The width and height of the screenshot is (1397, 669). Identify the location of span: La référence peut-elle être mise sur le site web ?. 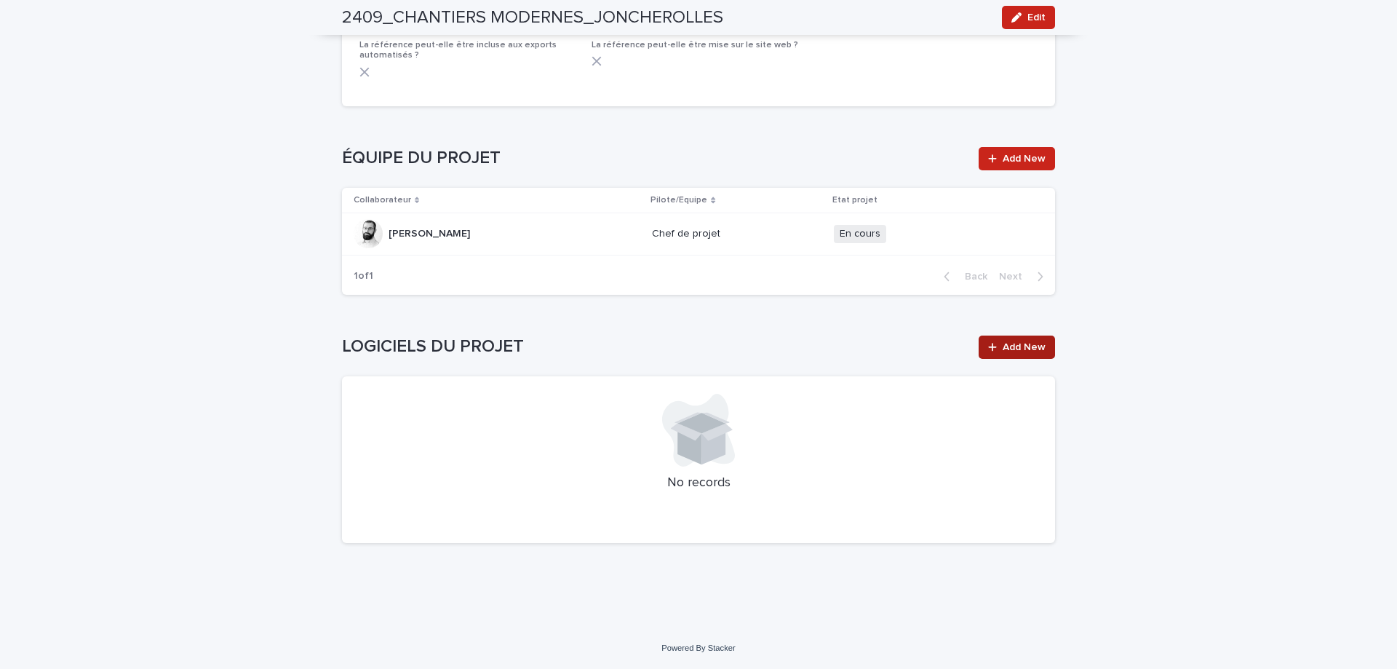
(695, 45).